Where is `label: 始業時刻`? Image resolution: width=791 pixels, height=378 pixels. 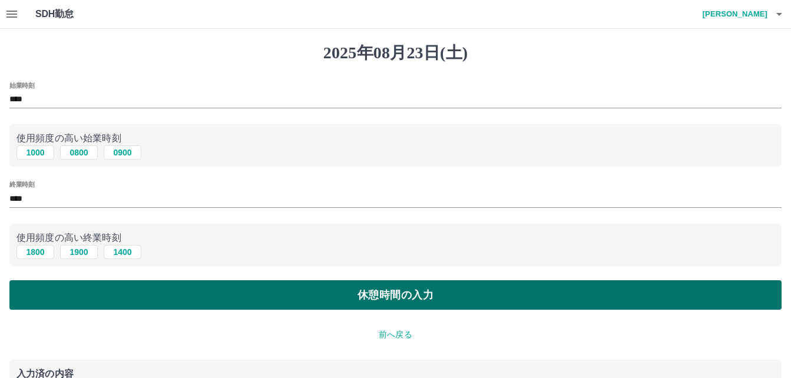 label: 始業時刻 is located at coordinates (22, 85).